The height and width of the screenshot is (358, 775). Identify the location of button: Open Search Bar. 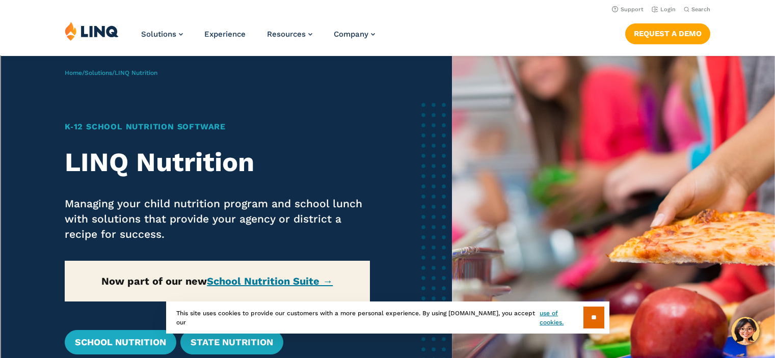
(697, 9).